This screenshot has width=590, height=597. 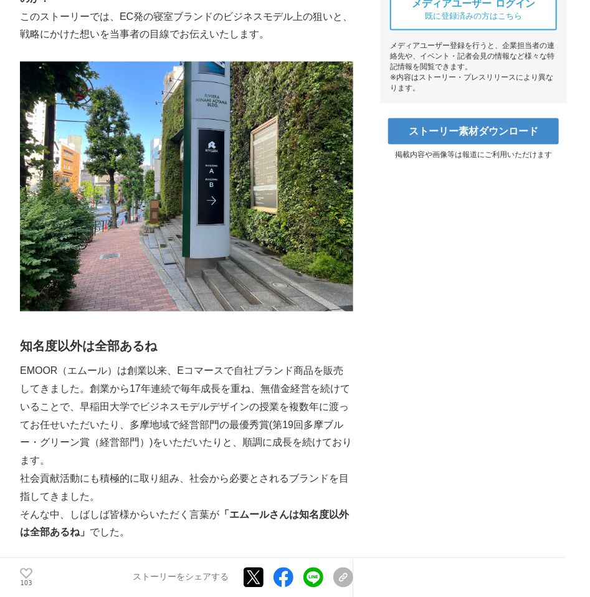 What do you see at coordinates (186, 186) in the screenshot?
I see `img: thumbnail_918f84c0-2154-11ef-b1db-bd3379efd70f.jpg` at bounding box center [186, 186].